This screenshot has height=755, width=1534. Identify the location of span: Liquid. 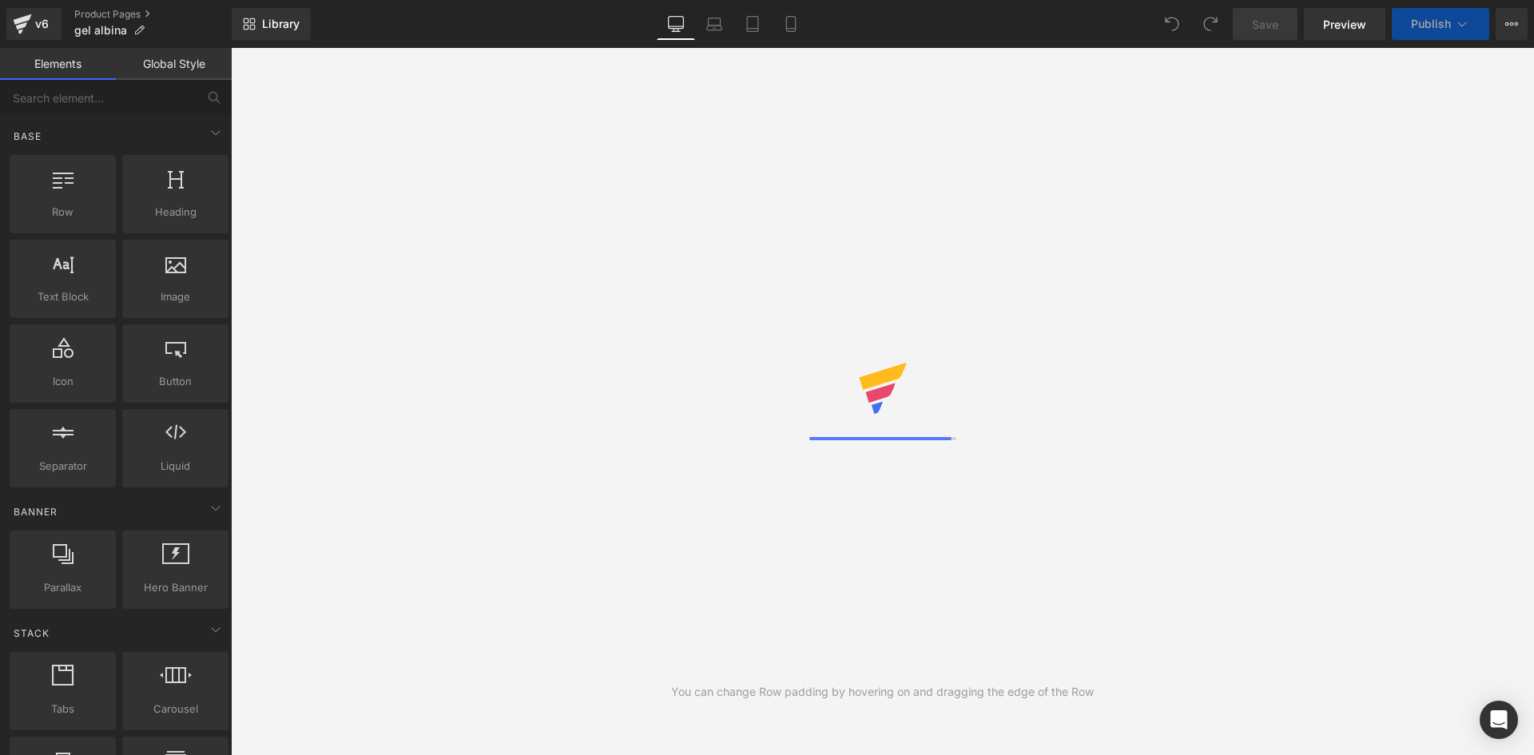
(175, 466).